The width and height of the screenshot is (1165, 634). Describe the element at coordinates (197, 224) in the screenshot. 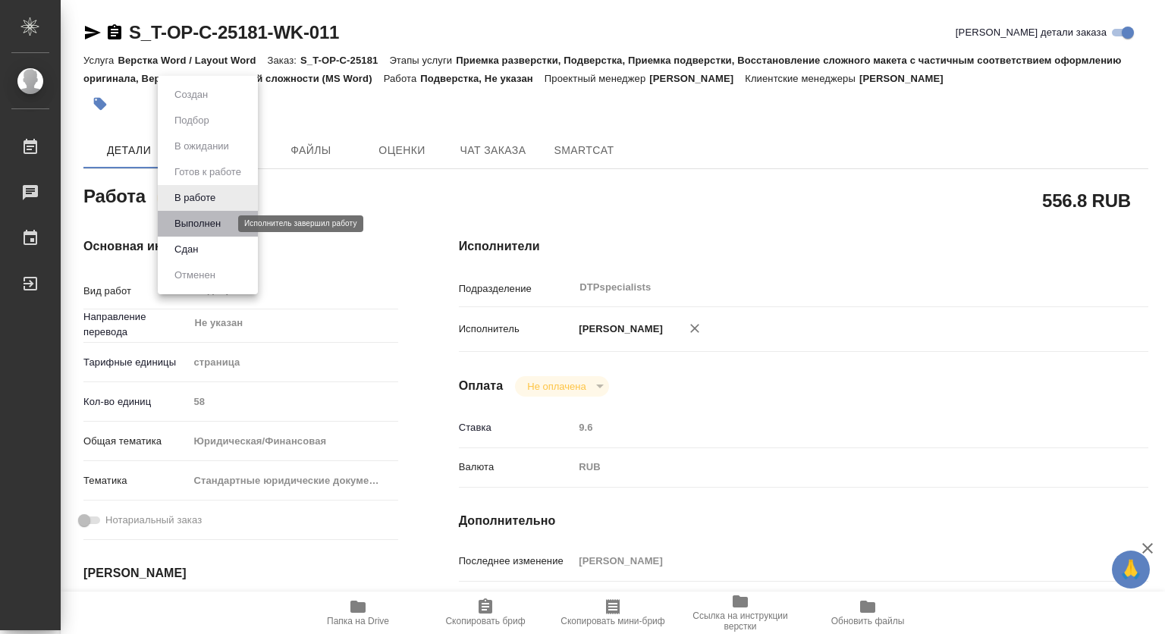

I see `button: Выполнен` at that location.